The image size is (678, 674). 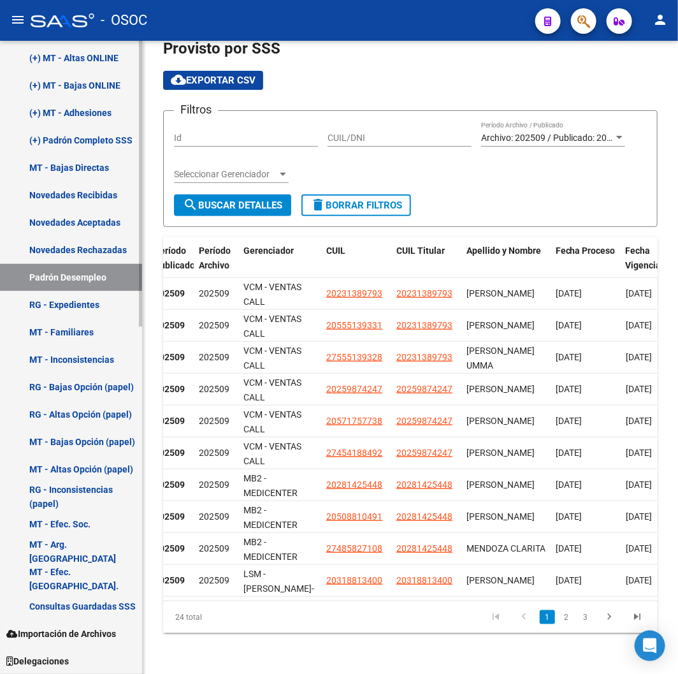 What do you see at coordinates (124, 20) in the screenshot?
I see `span: - OSOC` at bounding box center [124, 20].